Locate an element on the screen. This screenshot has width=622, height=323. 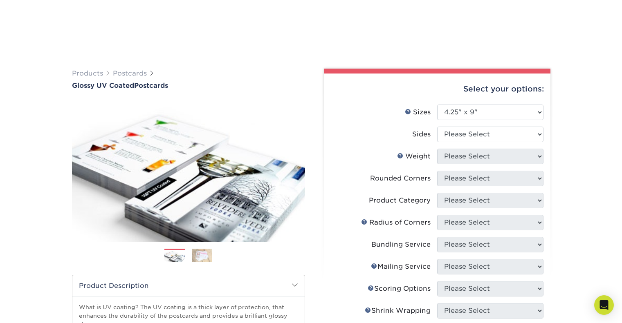
img: Glossy UV Coated 01 is located at coordinates (188, 171).